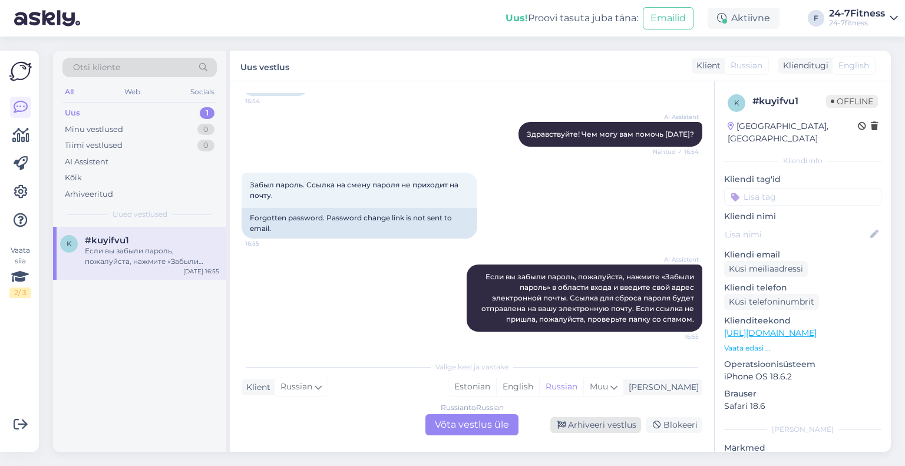  I want to click on div: Valige keel ja vastake, so click(472, 367).